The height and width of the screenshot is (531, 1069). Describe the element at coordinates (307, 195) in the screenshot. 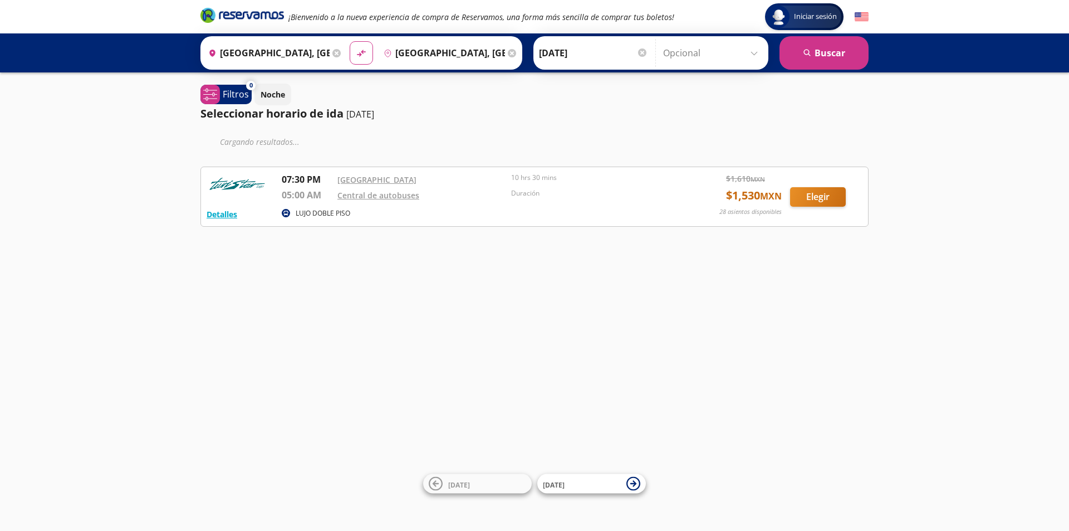

I see `p: 05:00 AM` at that location.